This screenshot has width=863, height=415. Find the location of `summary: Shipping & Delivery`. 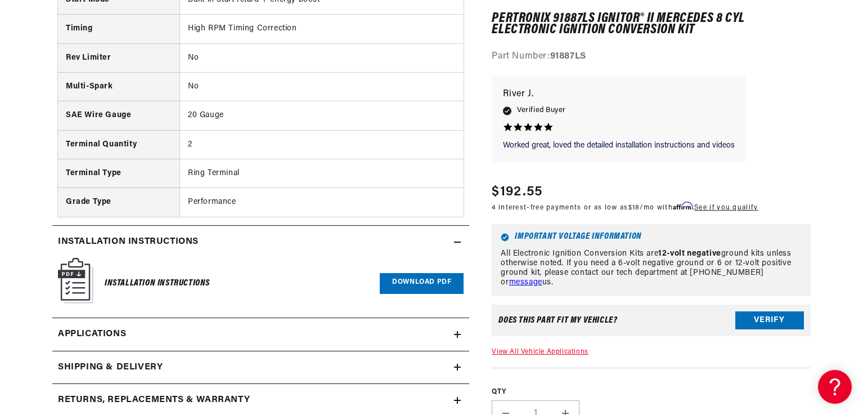

summary: Shipping & Delivery is located at coordinates (261, 368).